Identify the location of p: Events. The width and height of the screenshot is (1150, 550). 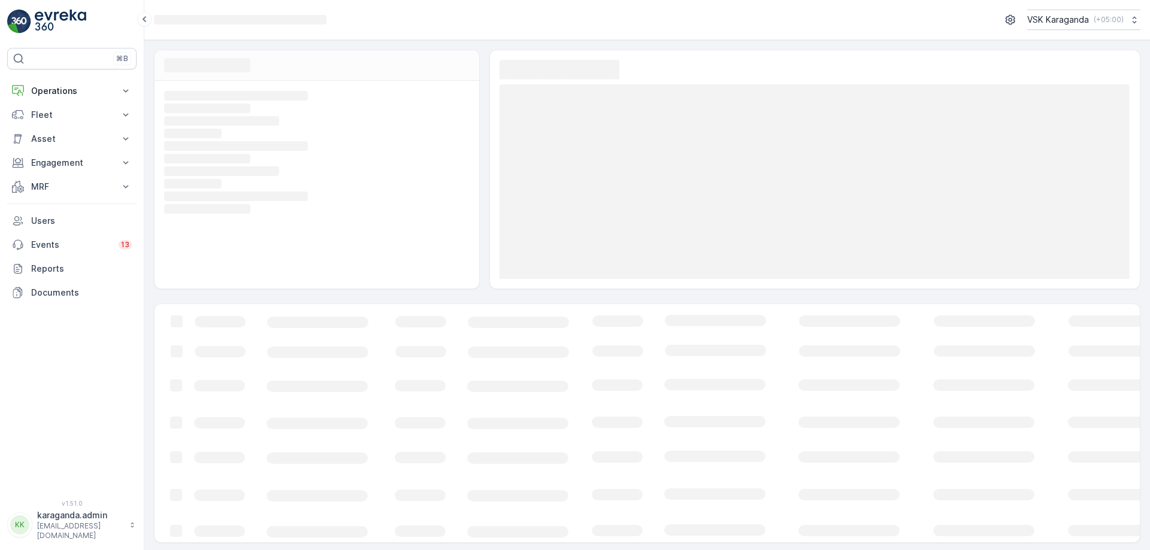
(71, 245).